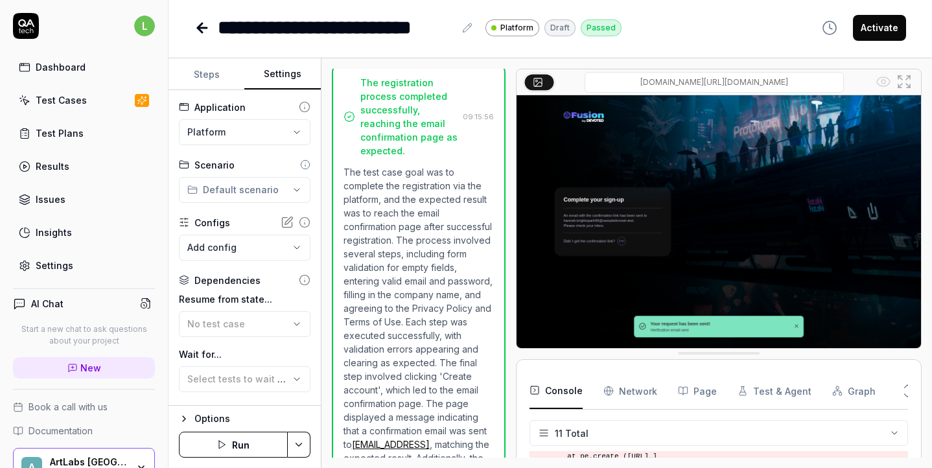  Describe the element at coordinates (244, 354) in the screenshot. I see `label: Wait for...` at that location.